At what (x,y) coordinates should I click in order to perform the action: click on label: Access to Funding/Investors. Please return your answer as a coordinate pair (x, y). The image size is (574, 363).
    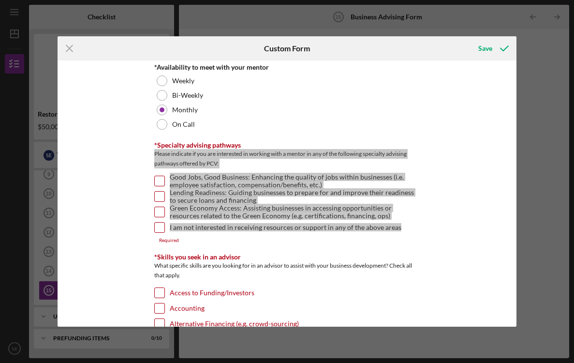
    Looking at the image, I should click on (212, 292).